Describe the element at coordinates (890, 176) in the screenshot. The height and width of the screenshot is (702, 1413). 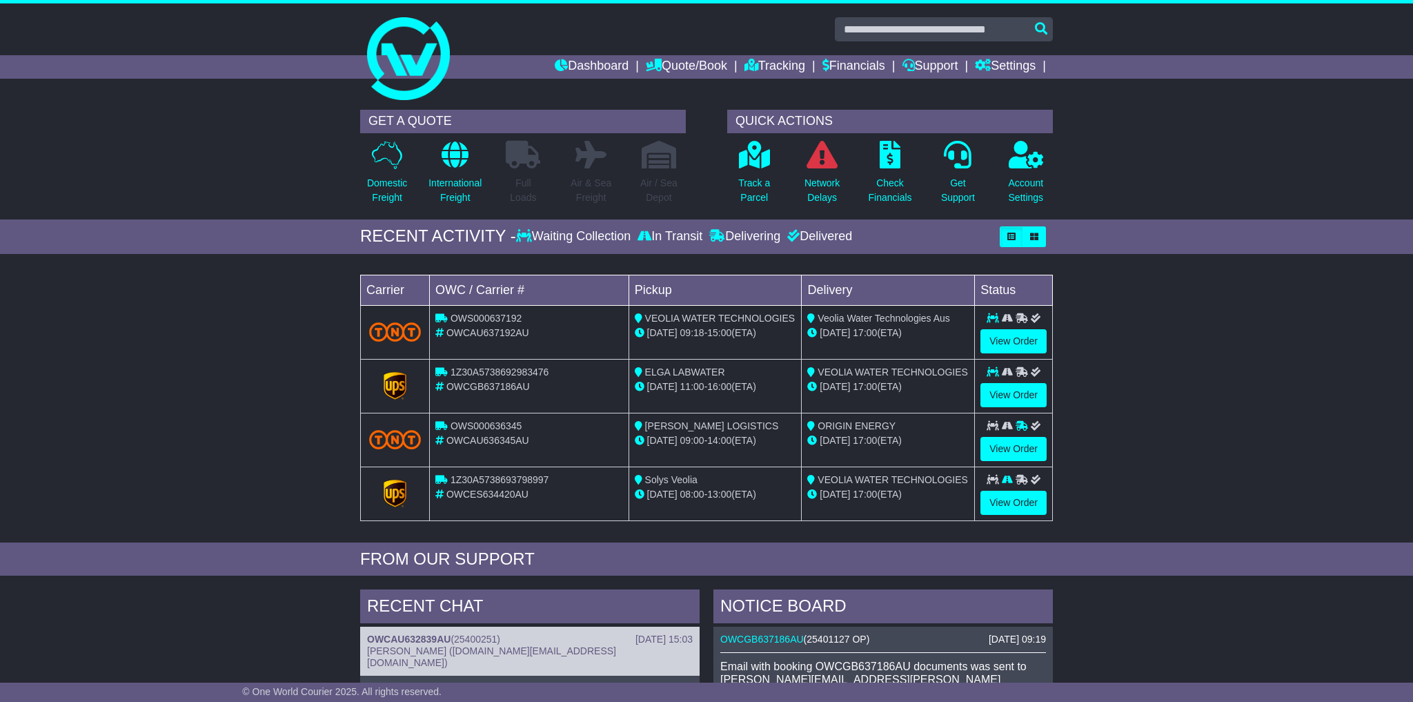
I see `a: CheckFinancials` at that location.